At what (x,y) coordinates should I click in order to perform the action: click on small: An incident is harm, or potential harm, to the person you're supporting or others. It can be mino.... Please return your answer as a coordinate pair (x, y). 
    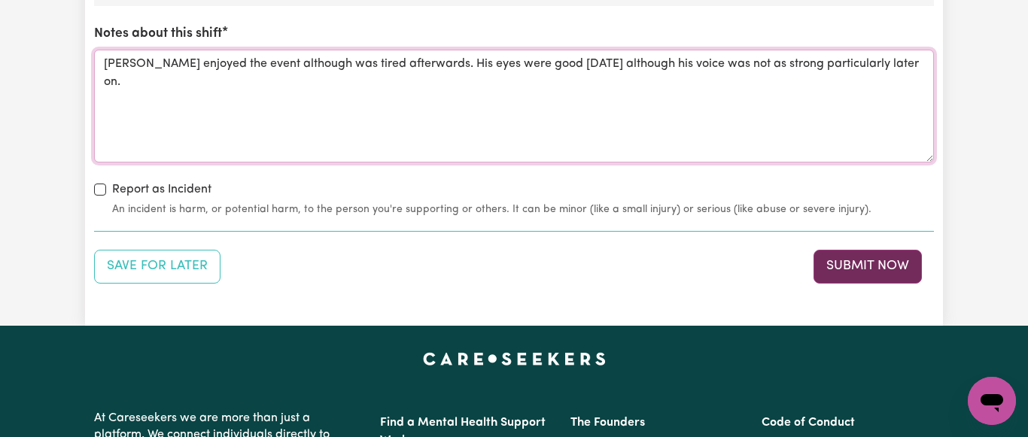
    Looking at the image, I should click on (523, 209).